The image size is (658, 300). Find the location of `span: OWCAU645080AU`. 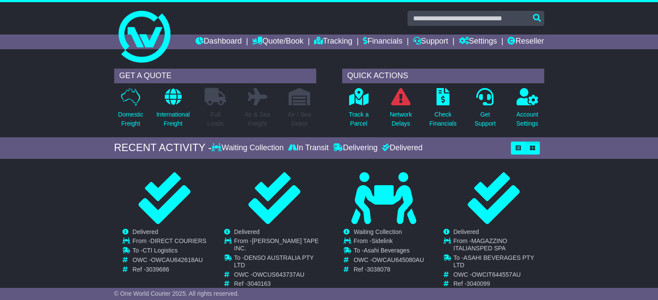

span: OWCAU645080AU is located at coordinates (398, 260).